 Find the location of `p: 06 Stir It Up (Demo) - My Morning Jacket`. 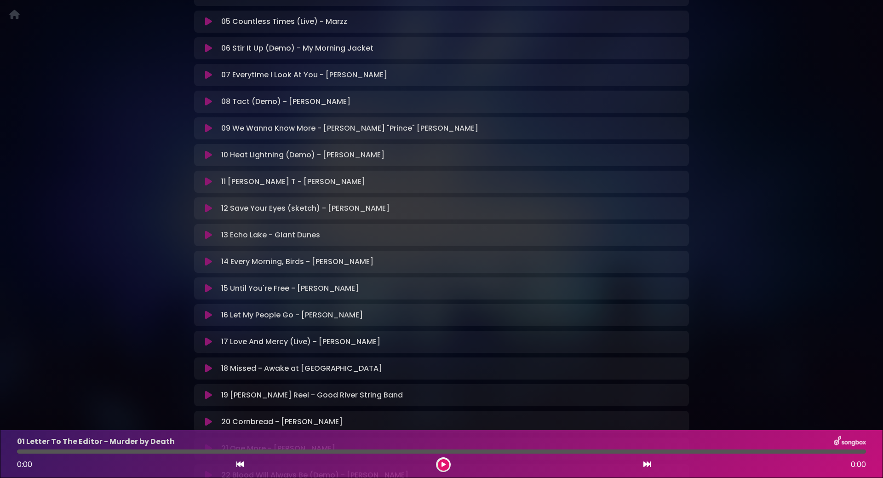

p: 06 Stir It Up (Demo) - My Morning Jacket is located at coordinates (297, 48).